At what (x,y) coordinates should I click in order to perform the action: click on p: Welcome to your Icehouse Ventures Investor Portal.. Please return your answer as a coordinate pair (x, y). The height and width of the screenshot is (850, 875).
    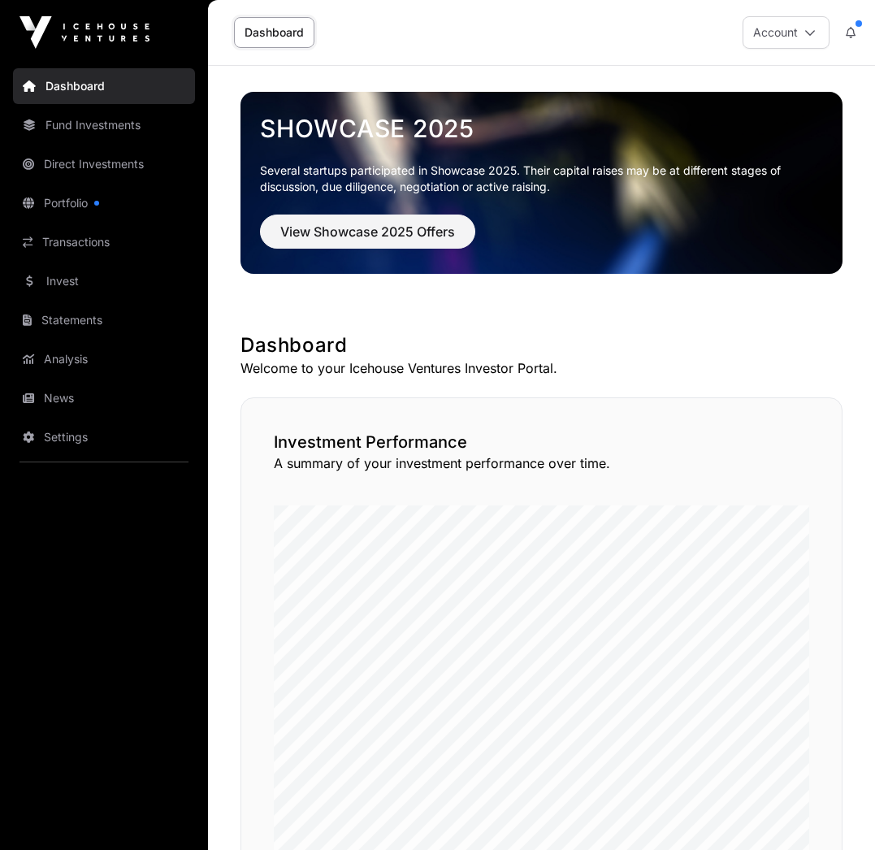
    Looking at the image, I should click on (541, 368).